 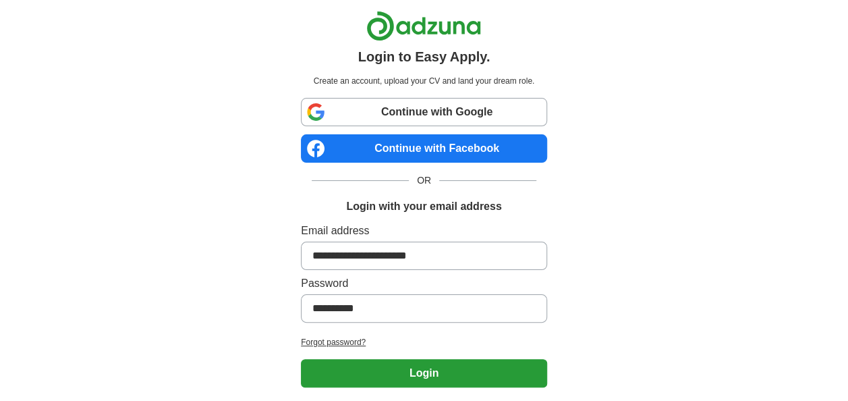 I want to click on img: Adzuna logo, so click(x=424, y=26).